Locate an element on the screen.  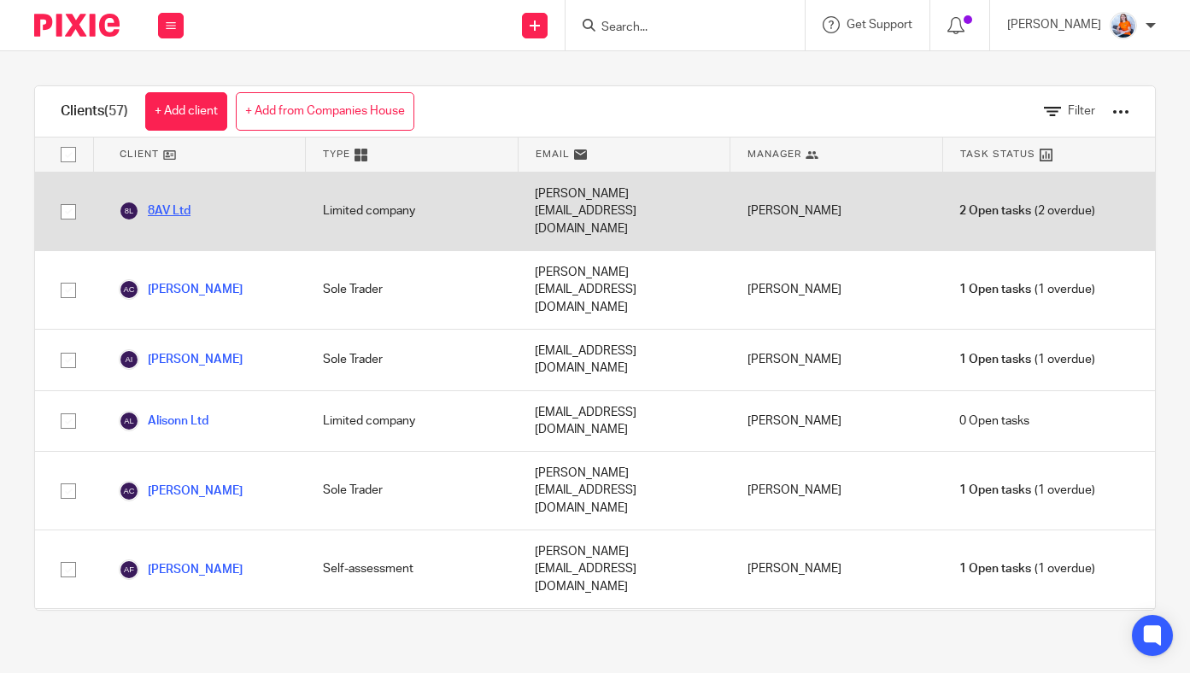
span: Manager is located at coordinates (774, 154).